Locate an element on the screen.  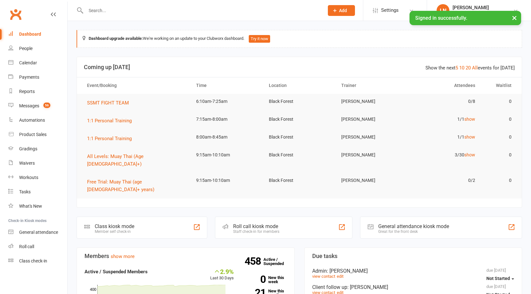
td: 0/8 is located at coordinates (444, 101).